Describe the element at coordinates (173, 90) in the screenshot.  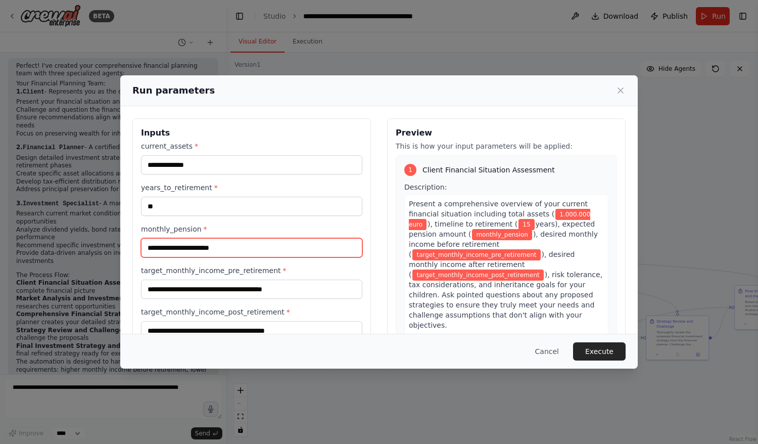
I see `h2: Run parameters` at that location.